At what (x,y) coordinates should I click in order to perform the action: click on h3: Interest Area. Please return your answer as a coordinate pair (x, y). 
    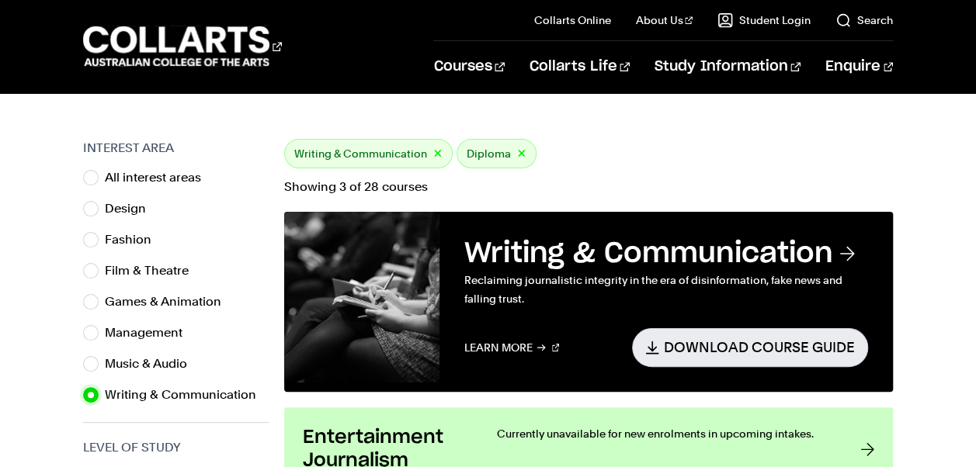
    Looking at the image, I should click on (175, 148).